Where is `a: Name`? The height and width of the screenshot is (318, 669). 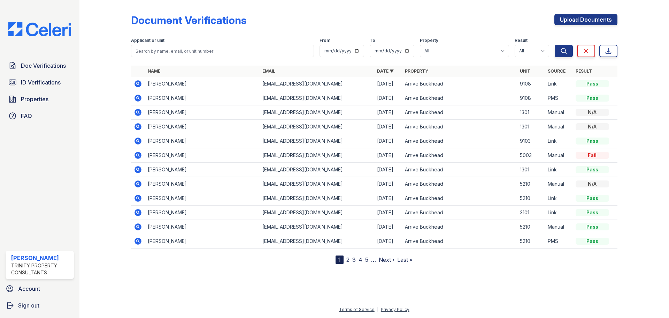 a: Name is located at coordinates (154, 71).